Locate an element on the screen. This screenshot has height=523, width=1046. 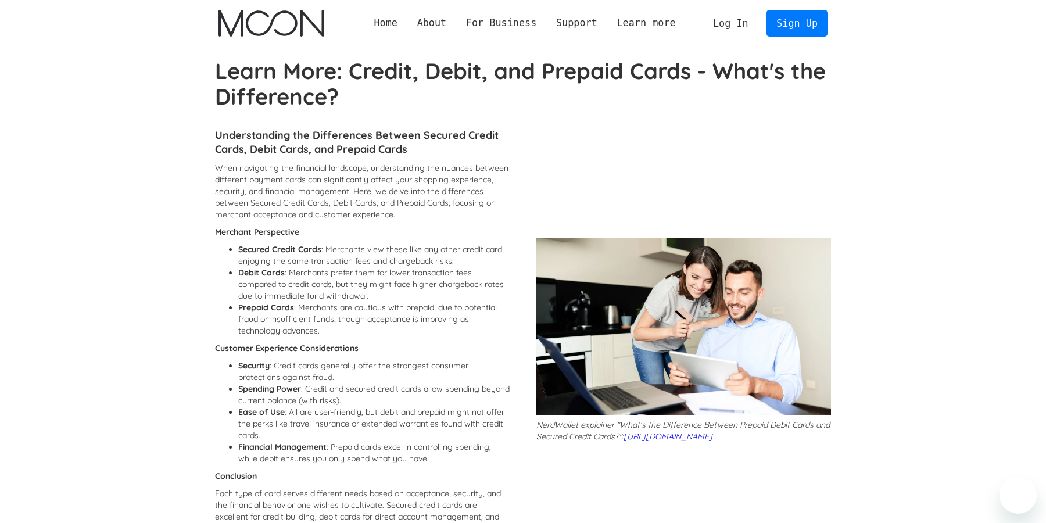
strong: Spending Power is located at coordinates (270, 389).